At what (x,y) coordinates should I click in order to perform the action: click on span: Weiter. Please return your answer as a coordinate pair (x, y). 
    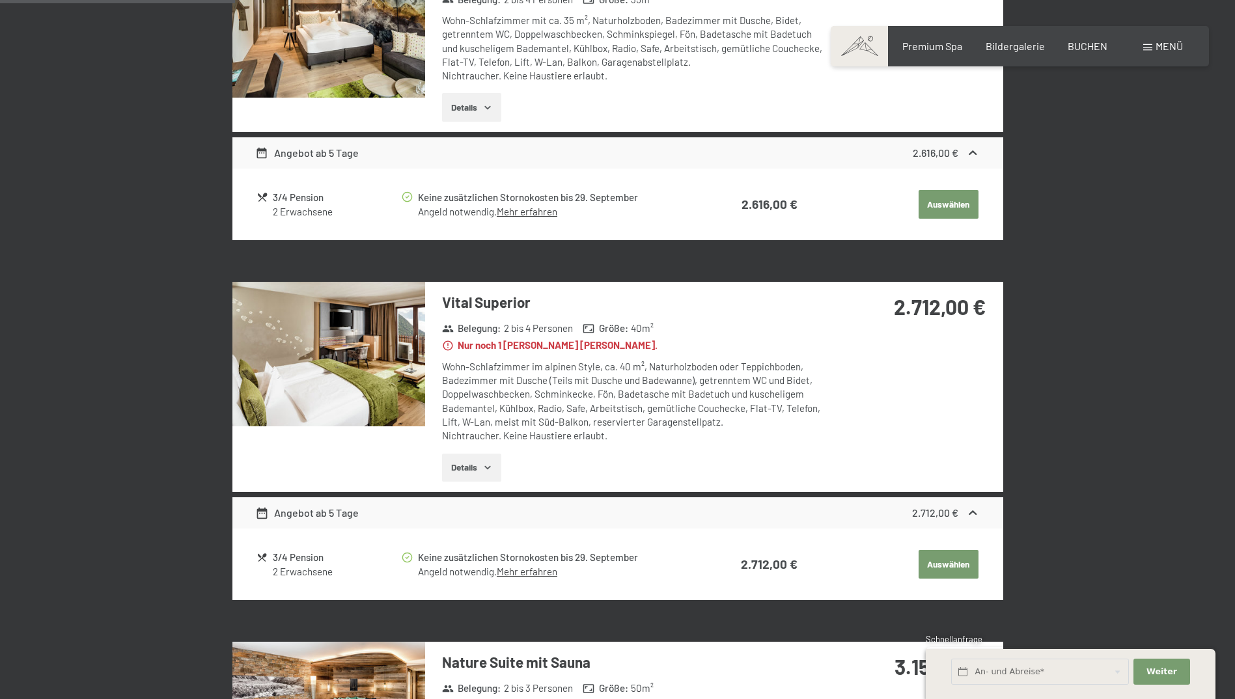
    Looking at the image, I should click on (1162, 672).